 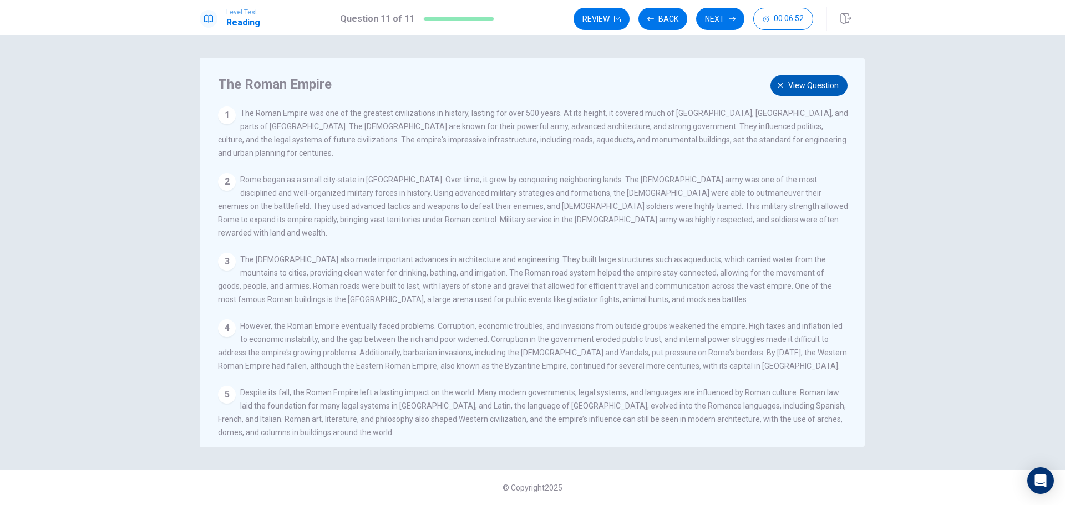 What do you see at coordinates (227, 395) in the screenshot?
I see `div: 5` at bounding box center [227, 395].